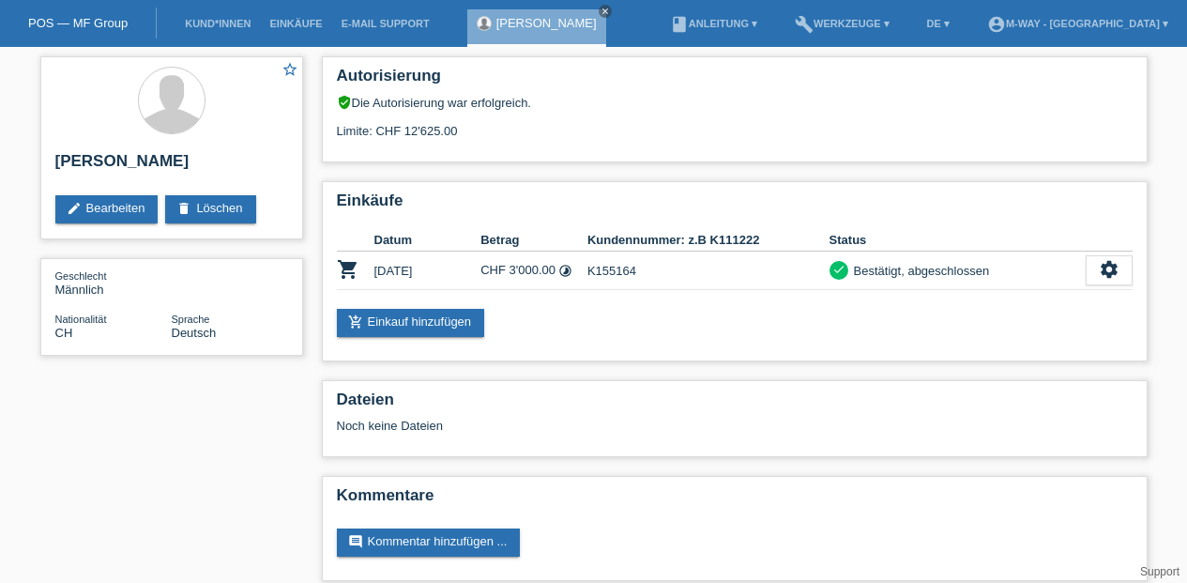 Image resolution: width=1187 pixels, height=583 pixels. I want to click on span: Geschlecht, so click(81, 276).